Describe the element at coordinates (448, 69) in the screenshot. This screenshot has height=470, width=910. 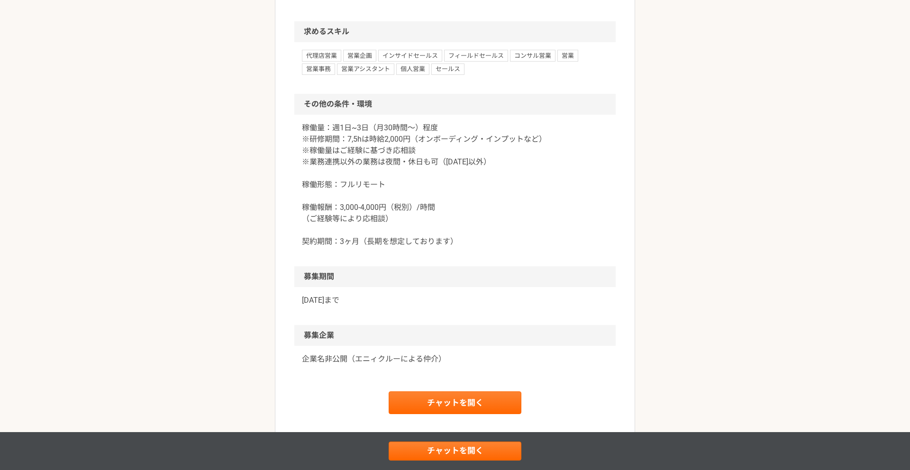
I see `span: セールス` at that location.